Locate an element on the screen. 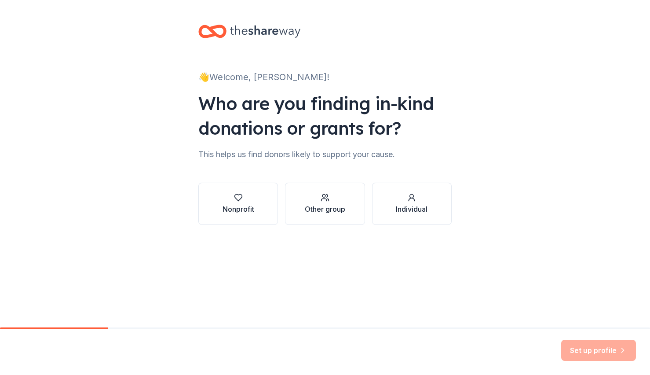  div: Who are you finding in-kind donations or grants for? is located at coordinates (325, 116).